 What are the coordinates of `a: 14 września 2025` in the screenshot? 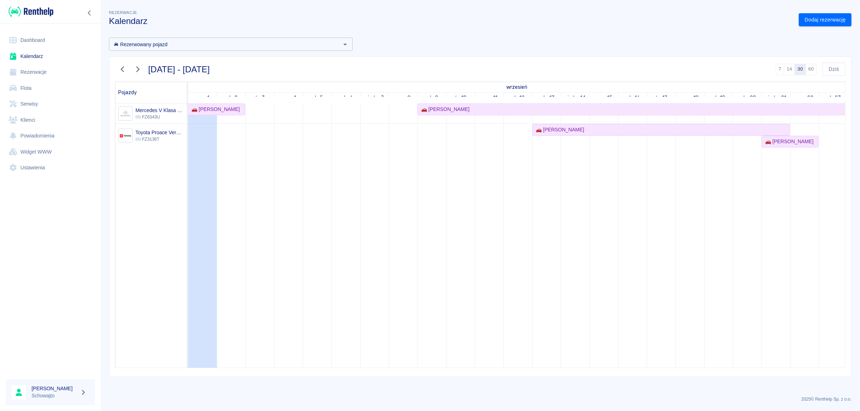 It's located at (575, 98).